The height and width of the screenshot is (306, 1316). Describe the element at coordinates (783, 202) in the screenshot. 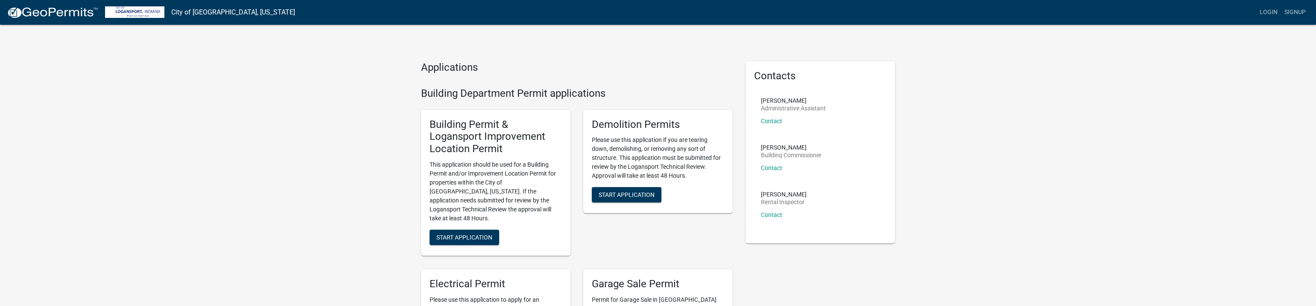

I see `p: Rental Inspector` at that location.